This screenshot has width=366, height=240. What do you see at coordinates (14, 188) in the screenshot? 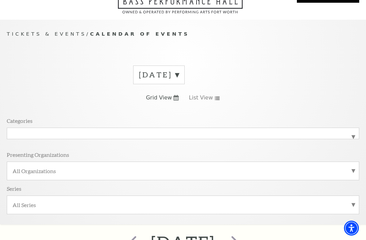
I see `p: Series` at bounding box center [14, 188].